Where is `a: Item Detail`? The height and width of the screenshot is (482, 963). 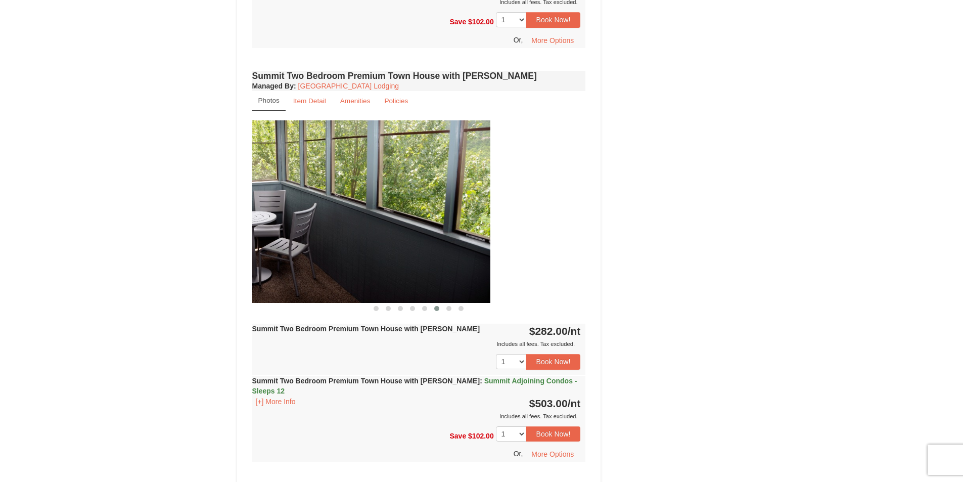
a: Item Detail is located at coordinates (309, 101).